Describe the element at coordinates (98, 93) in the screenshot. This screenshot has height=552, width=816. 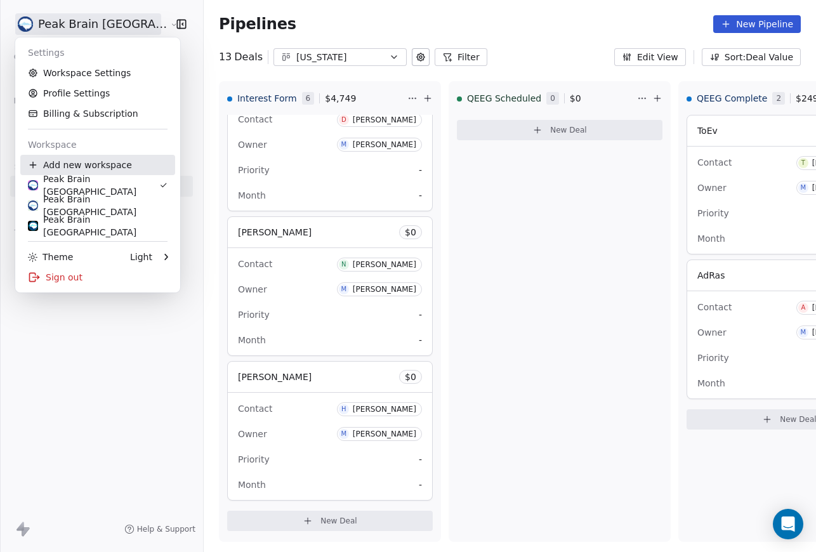
I see `a: Profile Settings` at that location.